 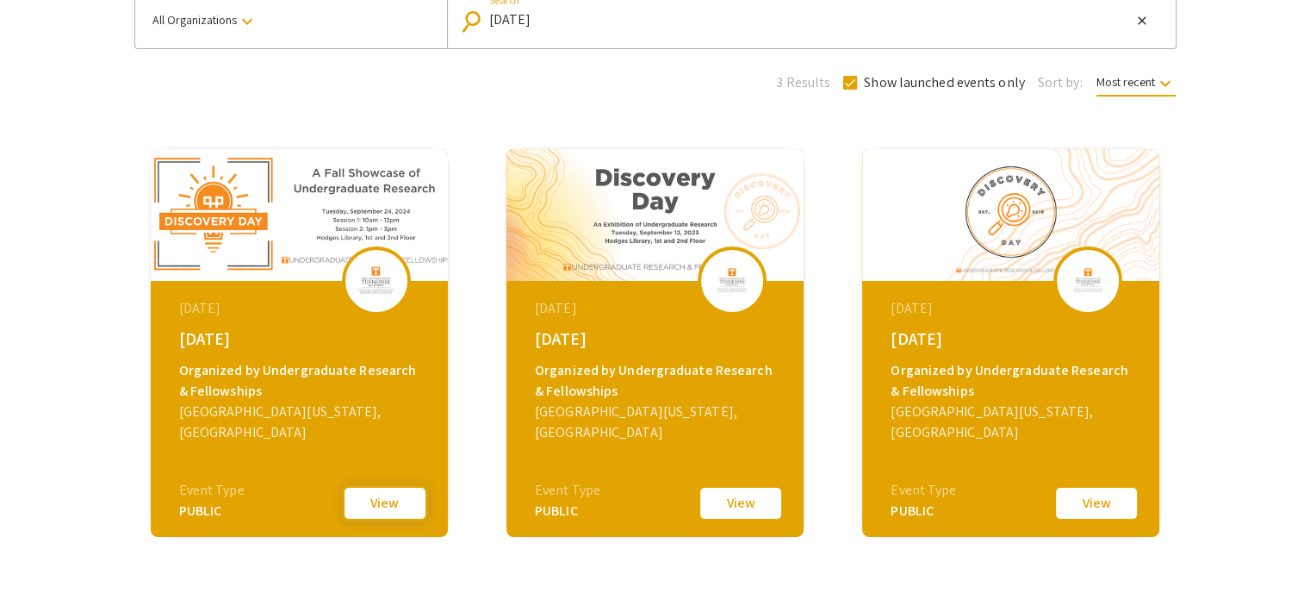 What do you see at coordinates (803, 83) in the screenshot?
I see `span: 3 Results` at bounding box center [803, 83].